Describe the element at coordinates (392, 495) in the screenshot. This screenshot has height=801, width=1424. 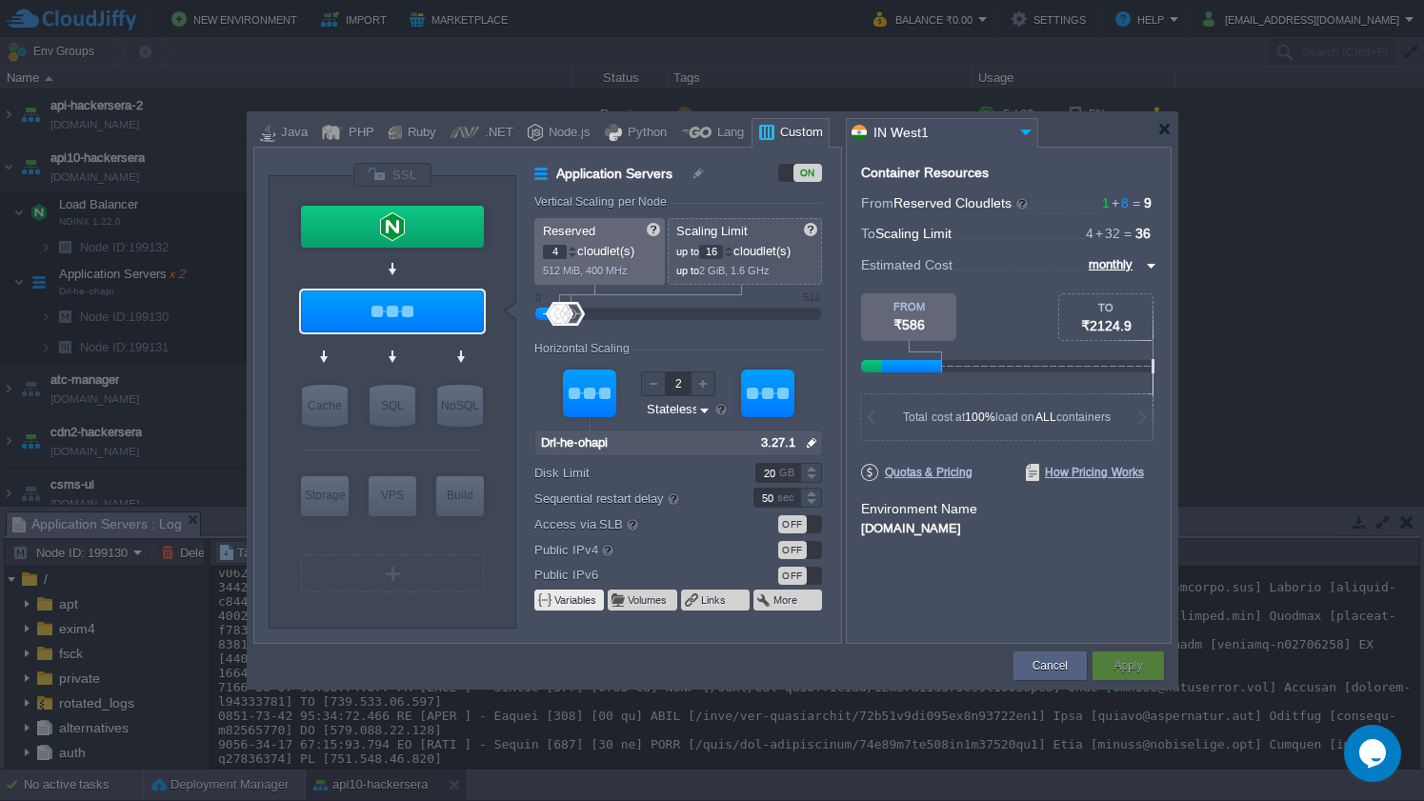
I see `div: VPS` at that location.